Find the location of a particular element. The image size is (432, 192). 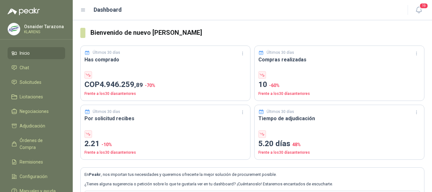

a: Adjudicación is located at coordinates (36, 126).